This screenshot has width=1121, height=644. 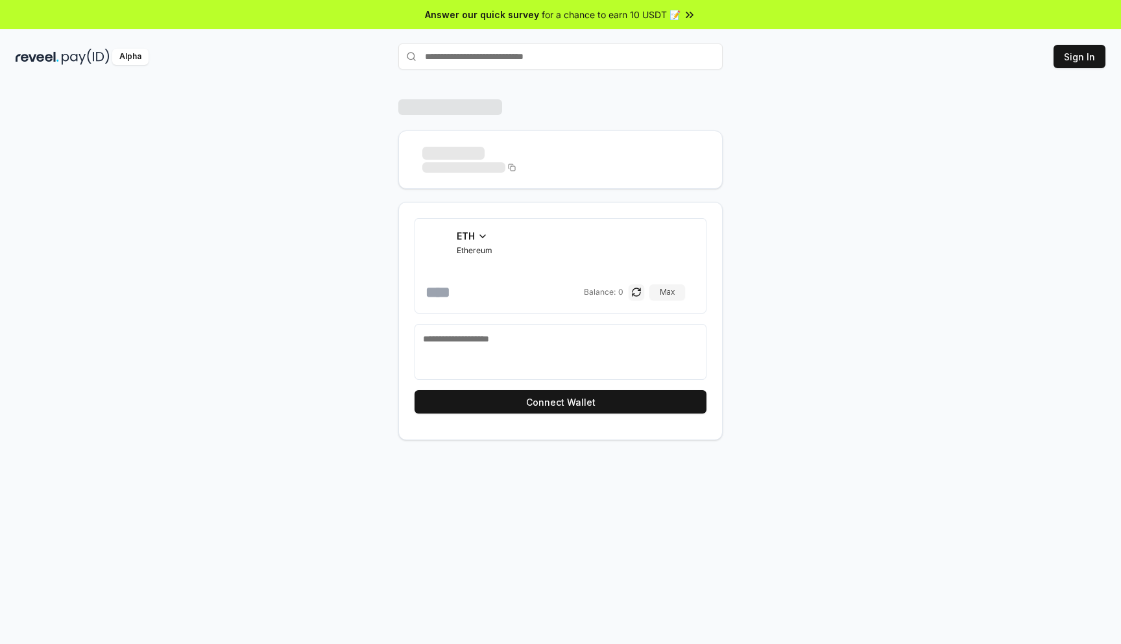 I want to click on span: ETH, so click(x=466, y=236).